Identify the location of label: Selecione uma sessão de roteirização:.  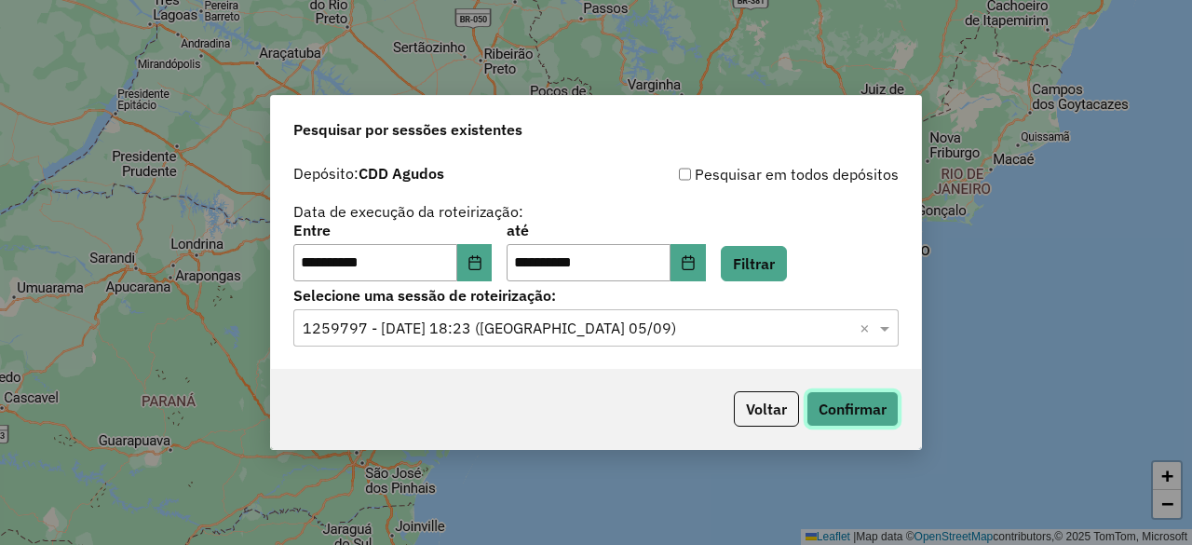
(596, 295).